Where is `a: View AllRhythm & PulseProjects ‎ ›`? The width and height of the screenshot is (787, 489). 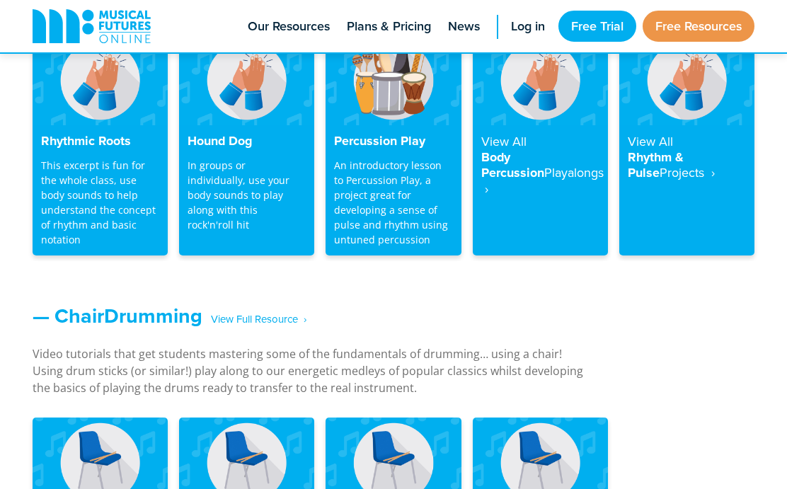
a: View AllRhythm & PulseProjects ‎ › is located at coordinates (687, 145).